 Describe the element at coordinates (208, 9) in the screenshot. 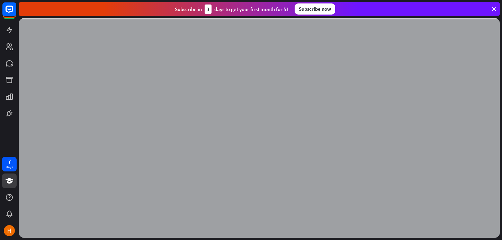

I see `div: 3` at that location.